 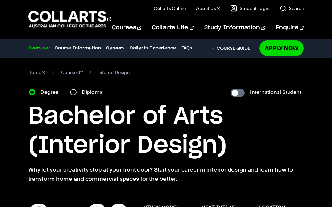 I want to click on div: Go to homepage, so click(x=62, y=19).